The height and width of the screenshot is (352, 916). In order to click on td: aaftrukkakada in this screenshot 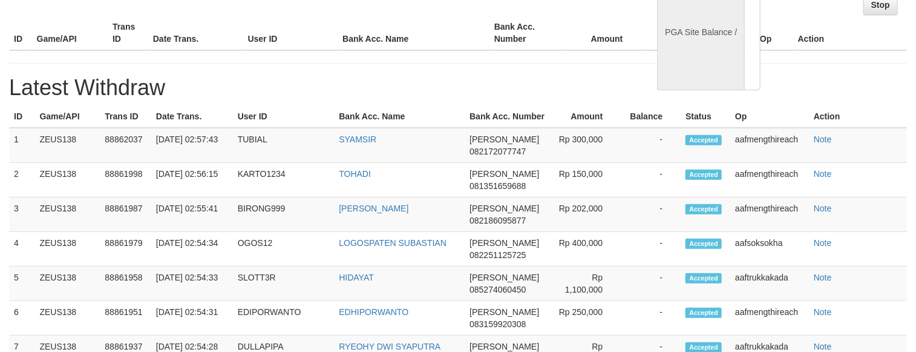, I will do `click(770, 283)`.